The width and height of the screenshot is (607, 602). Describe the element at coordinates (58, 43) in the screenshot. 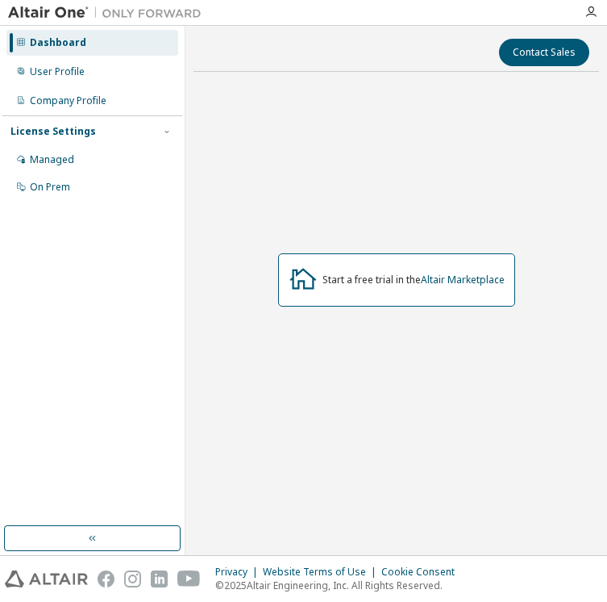

I see `div: Dashboard` at that location.